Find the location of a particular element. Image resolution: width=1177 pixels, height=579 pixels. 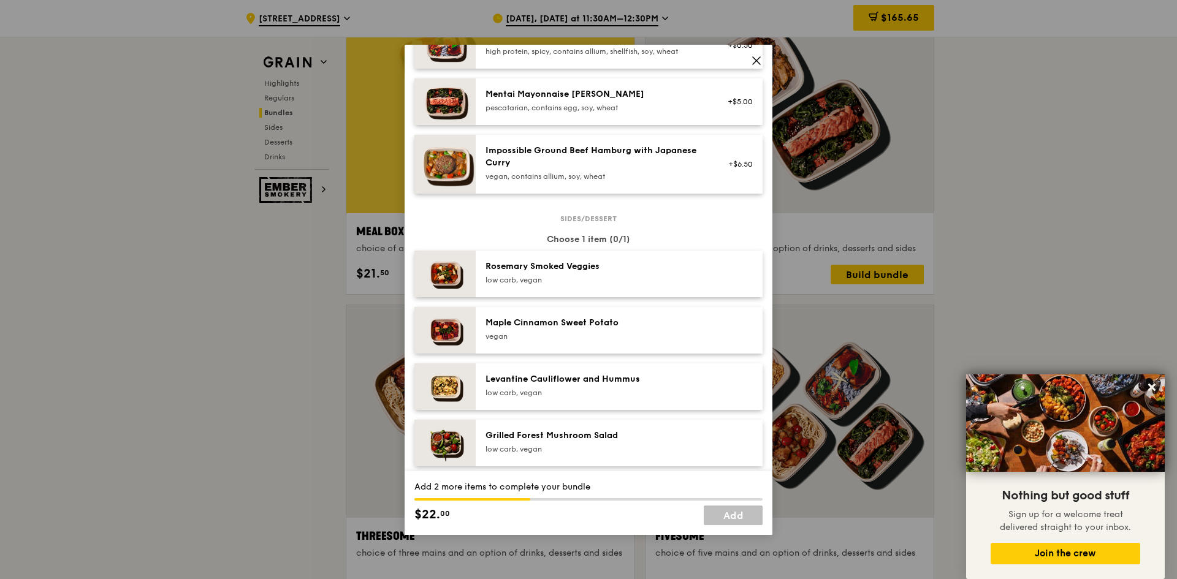

div: Levantine Cauliflower and Hummus is located at coordinates (595, 379).